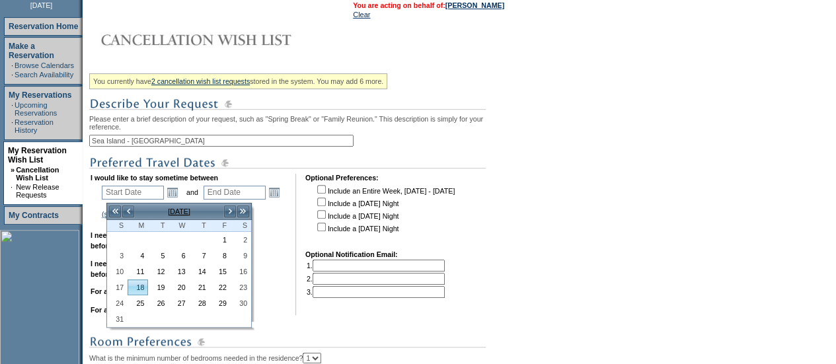  What do you see at coordinates (117, 256) in the screenshot?
I see `a: 3` at bounding box center [117, 256].